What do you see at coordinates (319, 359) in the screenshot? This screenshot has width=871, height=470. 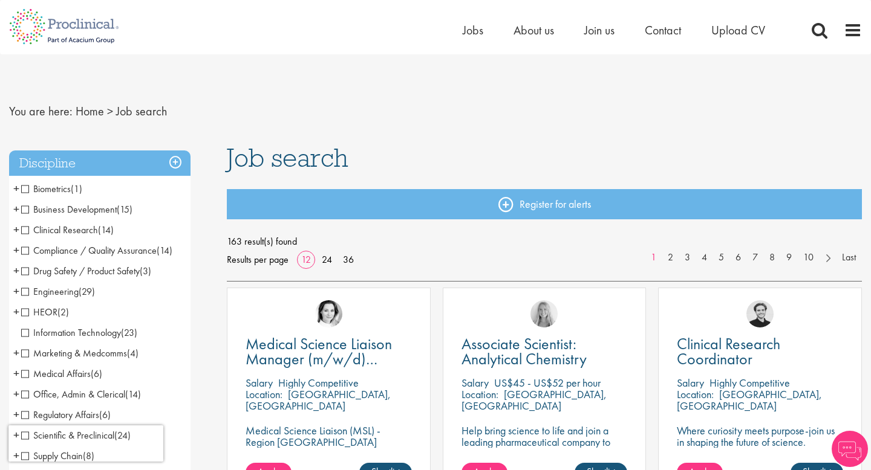 I see `span: Medical Science Liaison Manager (m/w/d) Nephrologie` at bounding box center [319, 359].